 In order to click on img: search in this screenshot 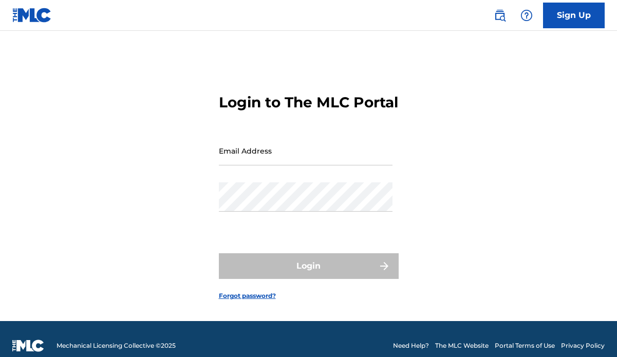, I will do `click(500, 15)`.